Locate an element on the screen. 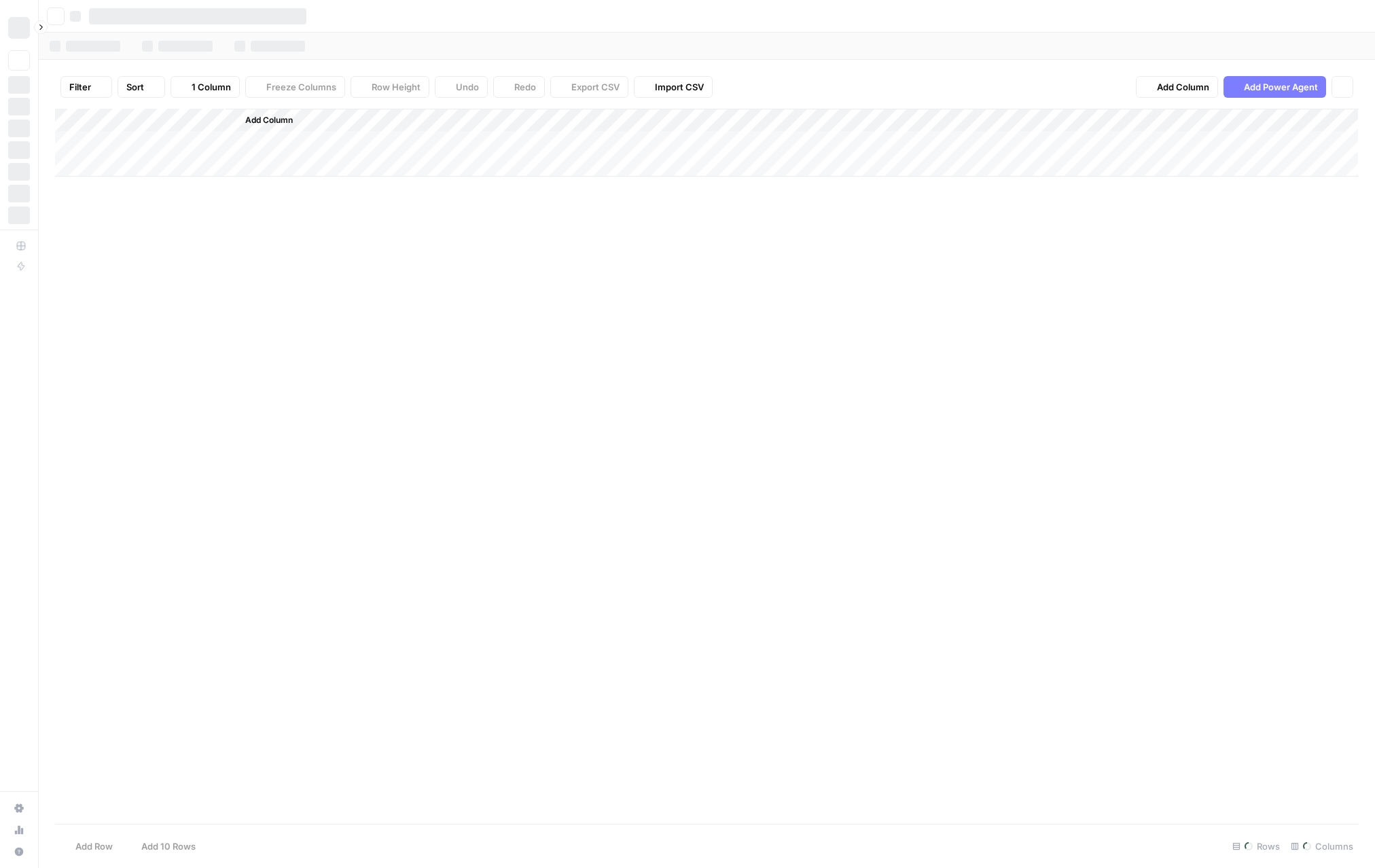 Image resolution: width=1375 pixels, height=868 pixels. span: Export CSV is located at coordinates (595, 87).